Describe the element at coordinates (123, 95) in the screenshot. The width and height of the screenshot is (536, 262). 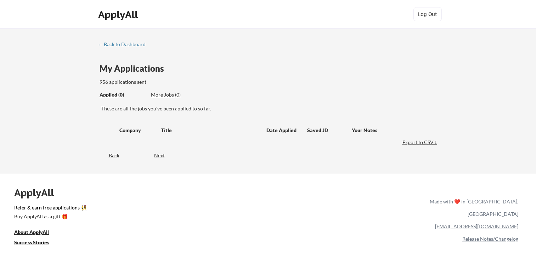
I see `div: Applied (0)` at that location.